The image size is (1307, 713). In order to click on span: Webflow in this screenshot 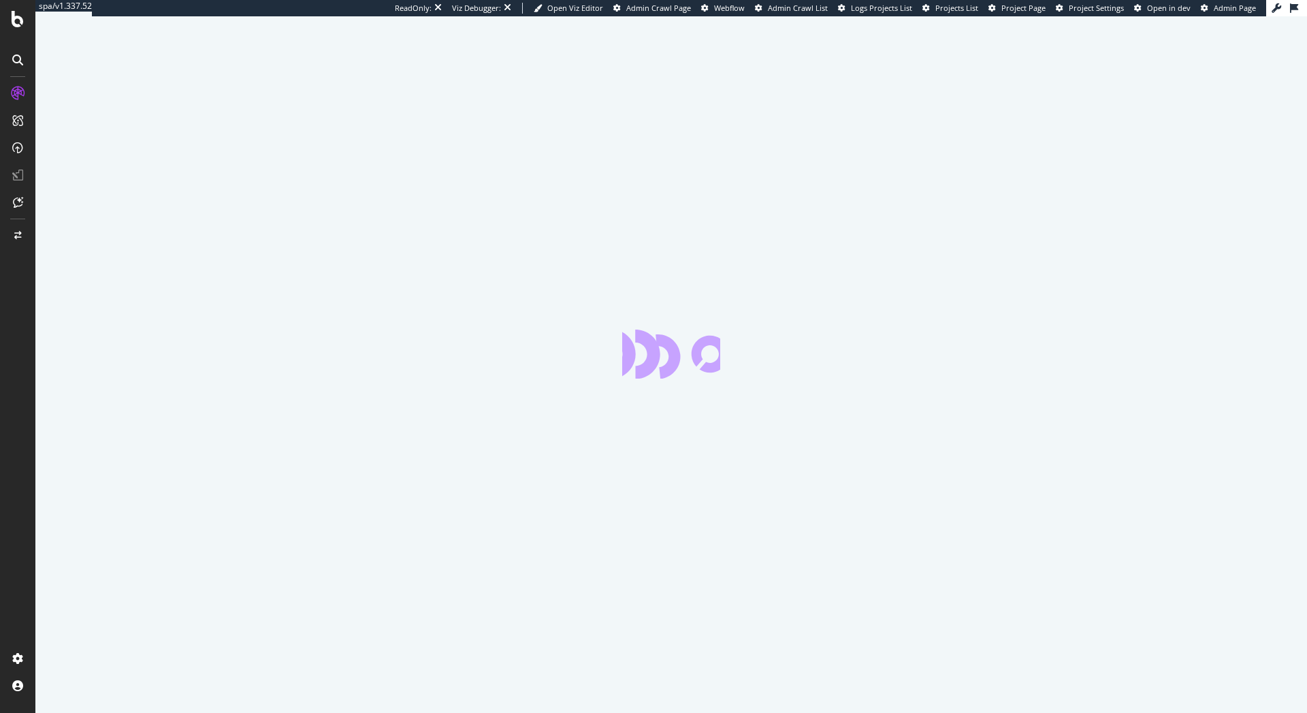, I will do `click(729, 7)`.